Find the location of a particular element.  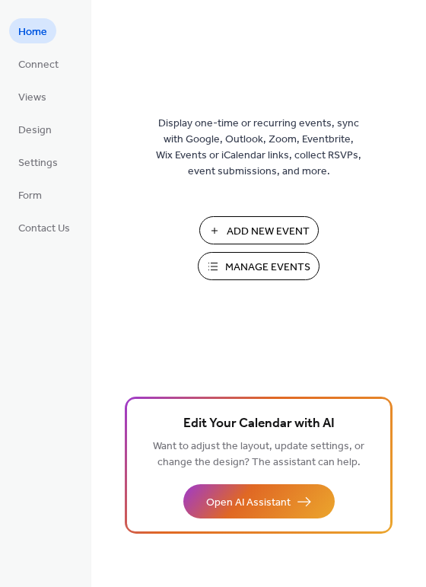

span: Open AI Assistant is located at coordinates (248, 502).